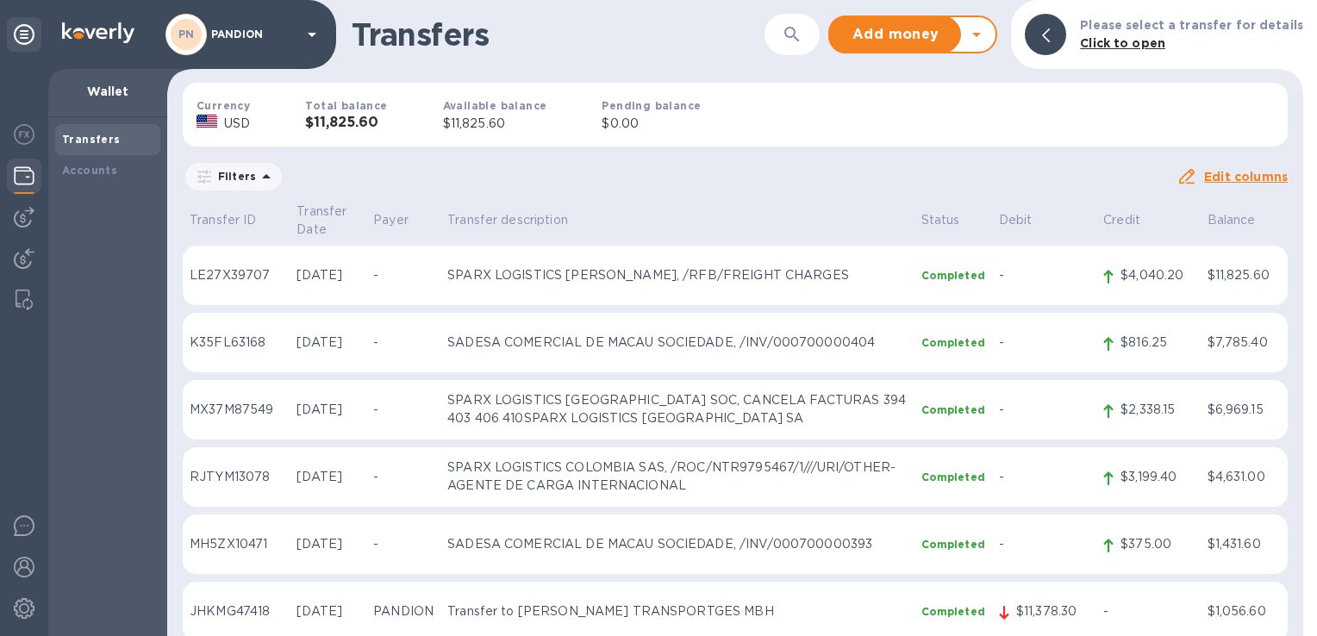 The image size is (1317, 636). I want to click on p: Balance, so click(1244, 220).